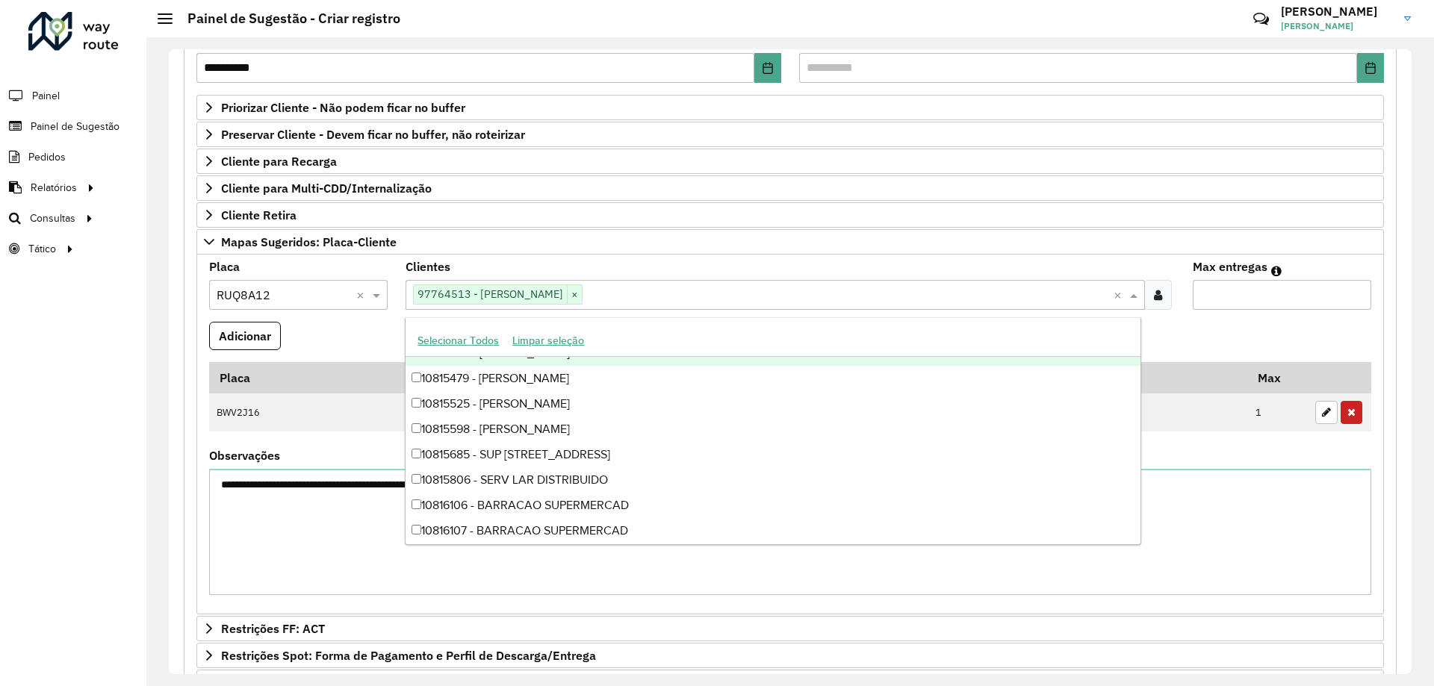 The height and width of the screenshot is (686, 1434). I want to click on label: Observações, so click(244, 456).